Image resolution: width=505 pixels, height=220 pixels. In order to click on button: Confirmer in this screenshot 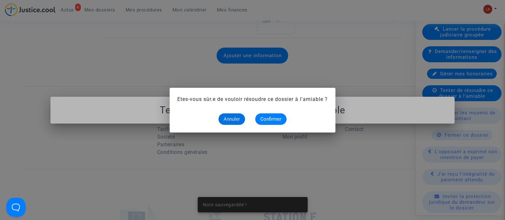, I will do `click(271, 119)`.